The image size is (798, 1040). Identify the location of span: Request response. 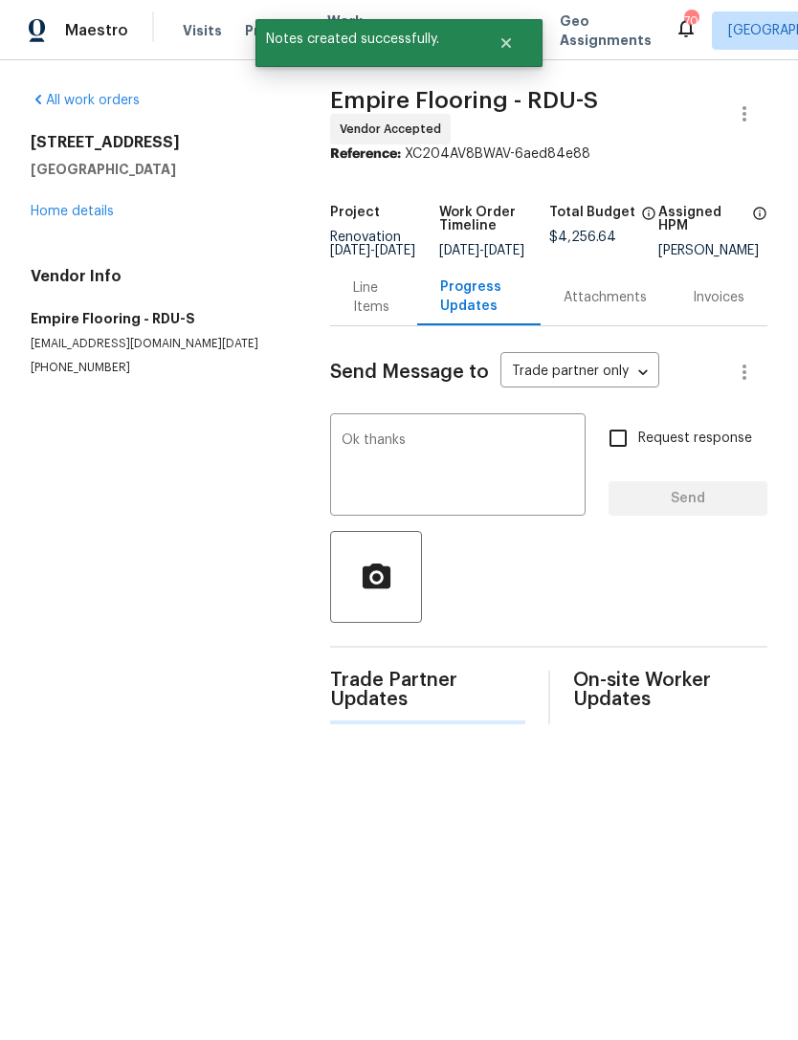
(694, 438).